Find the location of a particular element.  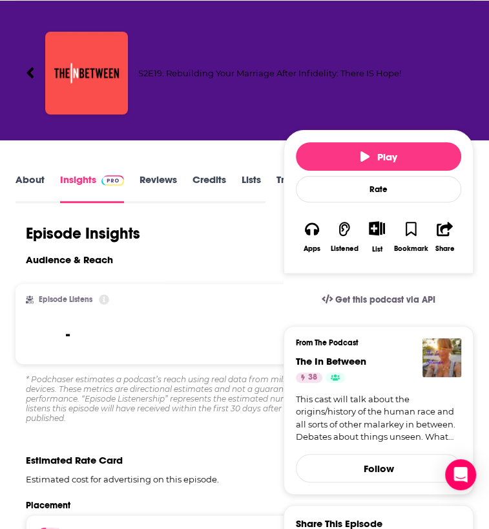

p: Estimated cost for advertising on this episode. is located at coordinates (172, 479).